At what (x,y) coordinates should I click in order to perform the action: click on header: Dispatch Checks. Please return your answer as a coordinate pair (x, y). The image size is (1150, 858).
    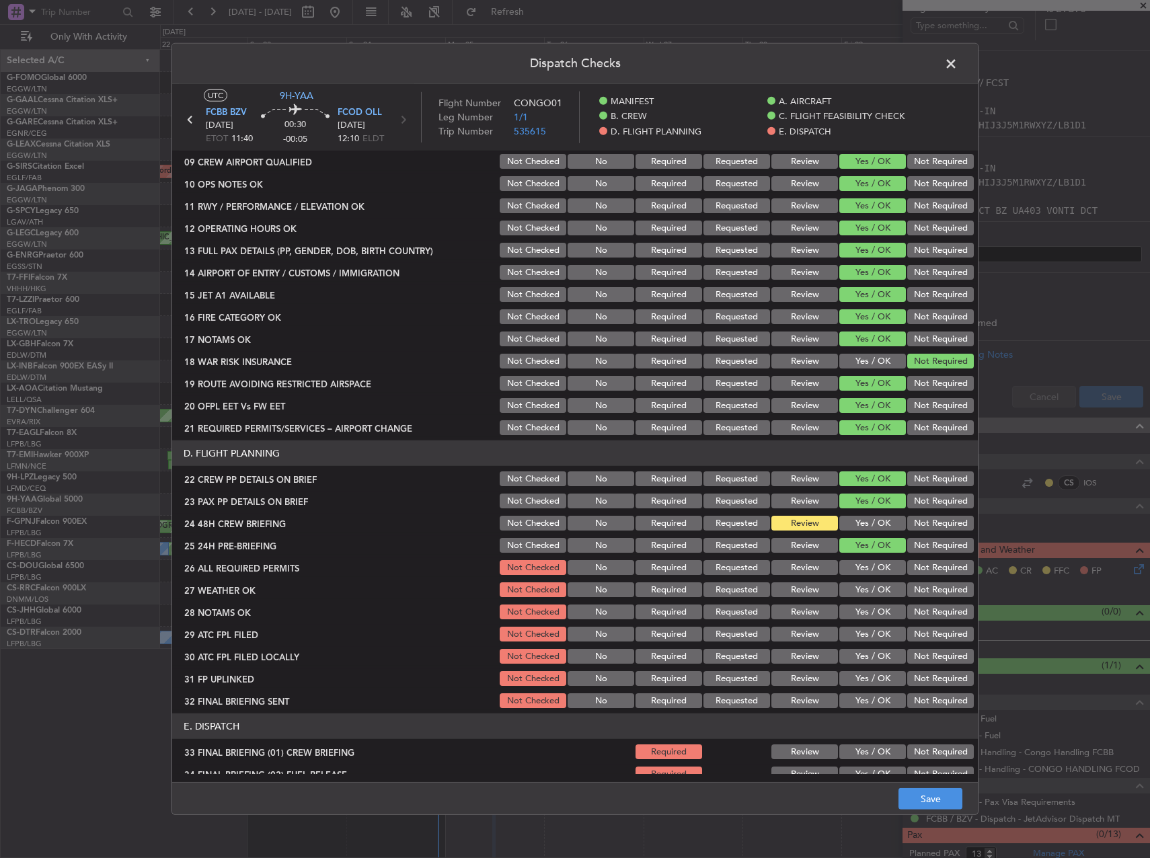
    Looking at the image, I should click on (575, 64).